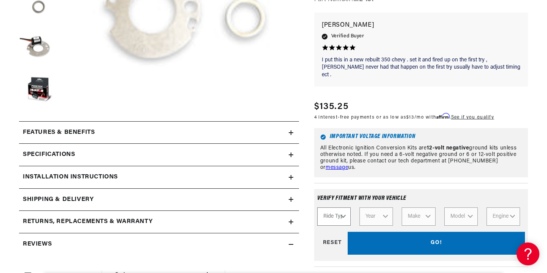 Image resolution: width=547 pixels, height=273 pixels. I want to click on select: Make, so click(419, 216).